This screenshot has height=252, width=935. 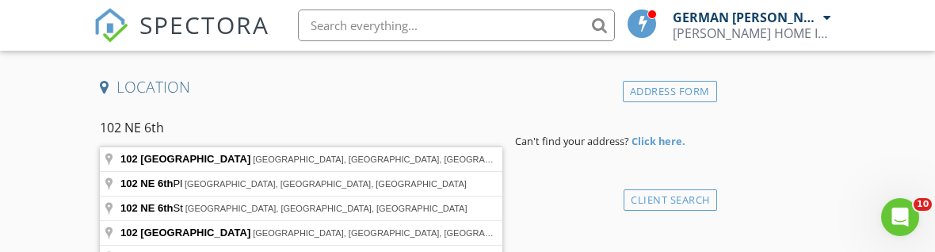 I want to click on span: Pl, so click(x=152, y=183).